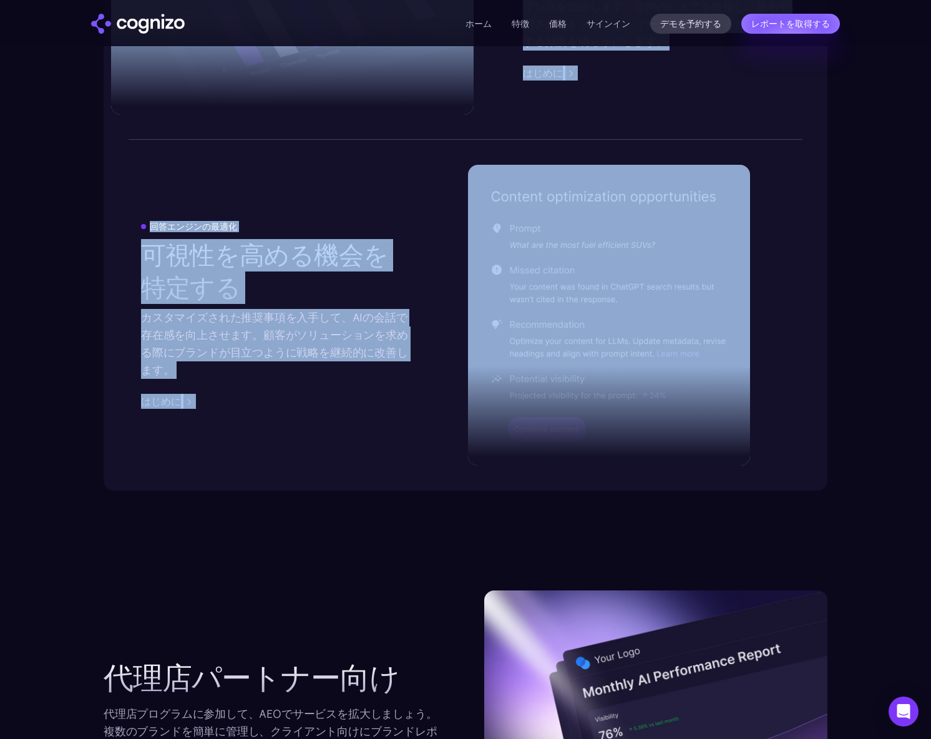 The height and width of the screenshot is (739, 931). What do you see at coordinates (691, 24) in the screenshot?
I see `a: デモを予約する` at bounding box center [691, 24].